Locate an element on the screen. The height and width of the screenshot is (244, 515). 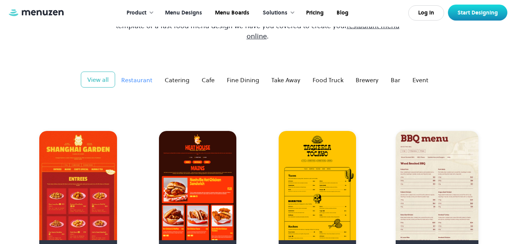
div: Catering is located at coordinates (177, 80).